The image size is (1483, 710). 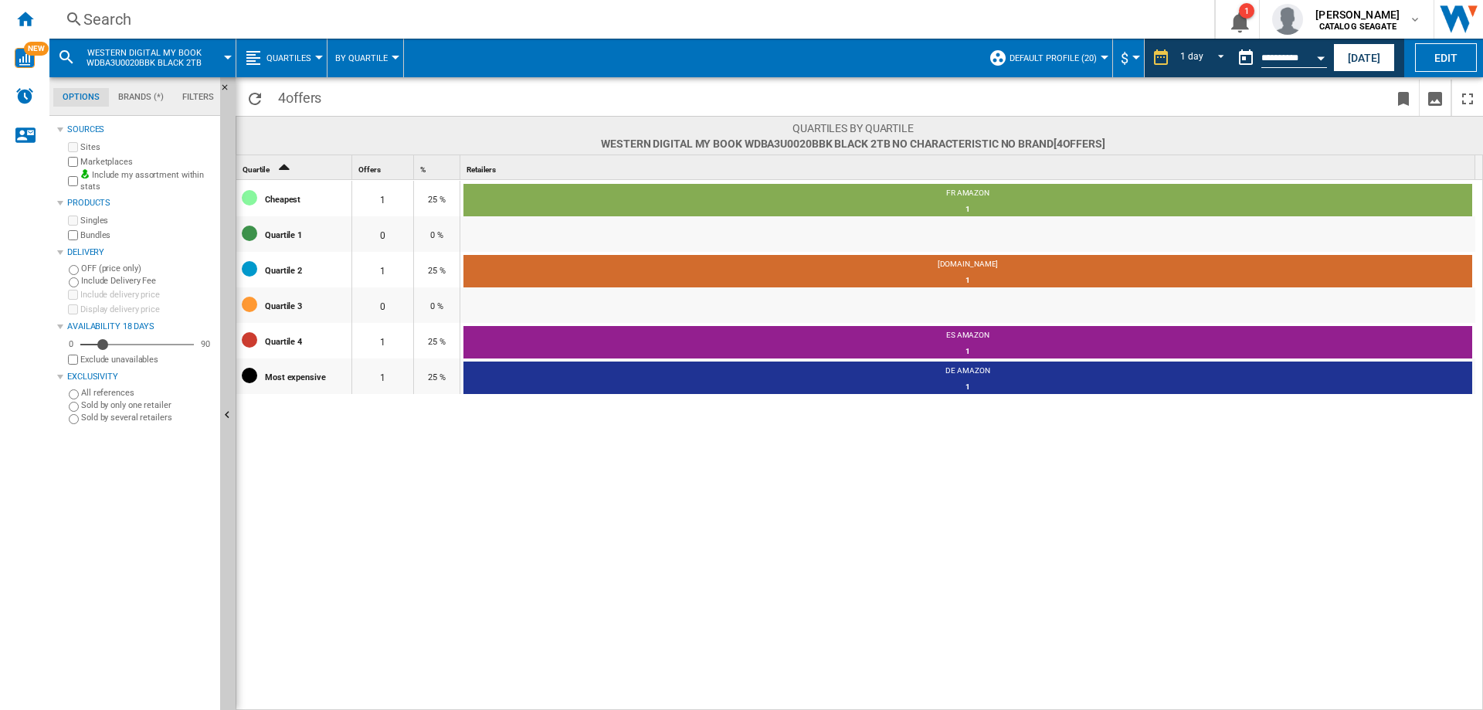 What do you see at coordinates (229, 91) in the screenshot?
I see `button: Hide` at bounding box center [229, 91].